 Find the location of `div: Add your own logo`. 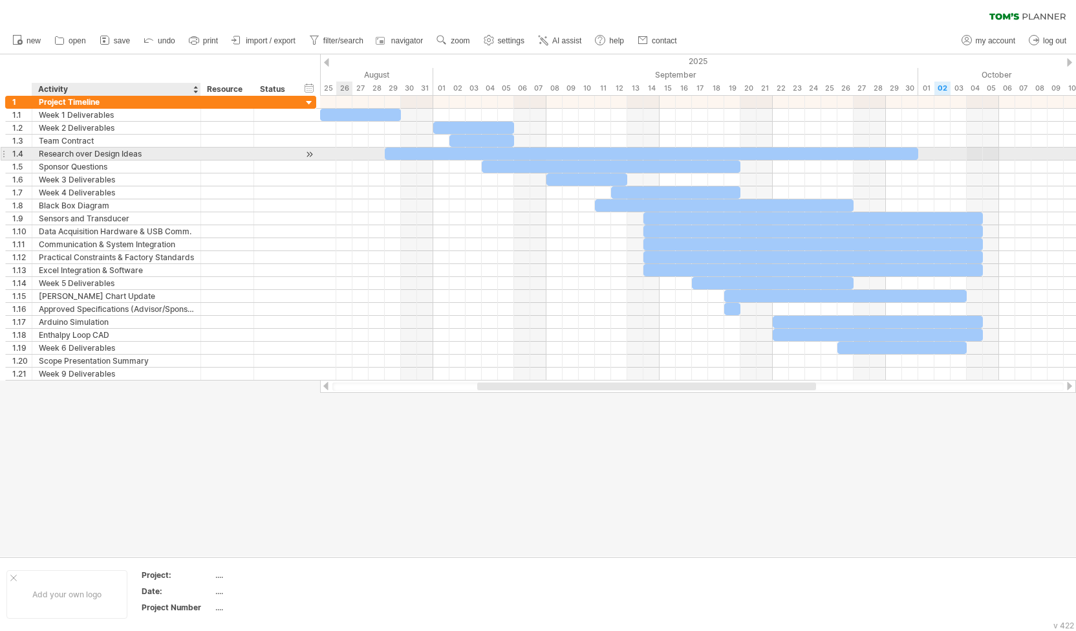

div: Add your own logo is located at coordinates (67, 594).